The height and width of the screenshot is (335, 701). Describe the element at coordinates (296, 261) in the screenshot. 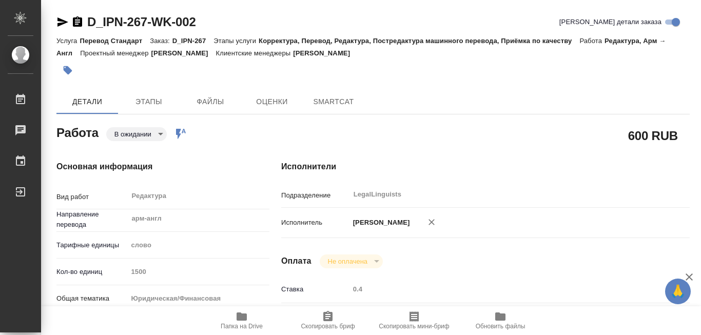

I see `h4: Оплата` at that location.